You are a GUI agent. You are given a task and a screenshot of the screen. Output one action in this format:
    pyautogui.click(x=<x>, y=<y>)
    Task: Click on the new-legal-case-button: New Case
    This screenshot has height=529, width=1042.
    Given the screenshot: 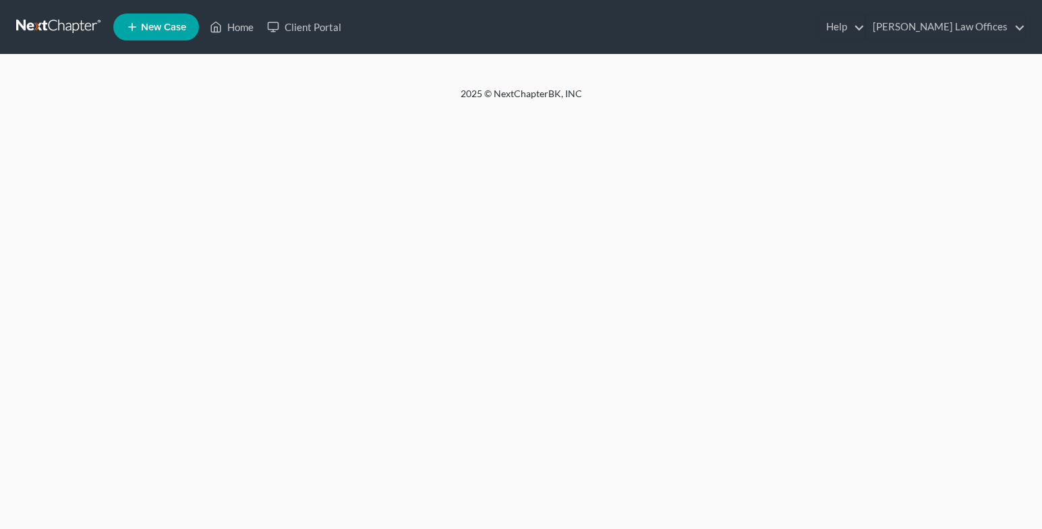 What is the action you would take?
    pyautogui.click(x=156, y=27)
    